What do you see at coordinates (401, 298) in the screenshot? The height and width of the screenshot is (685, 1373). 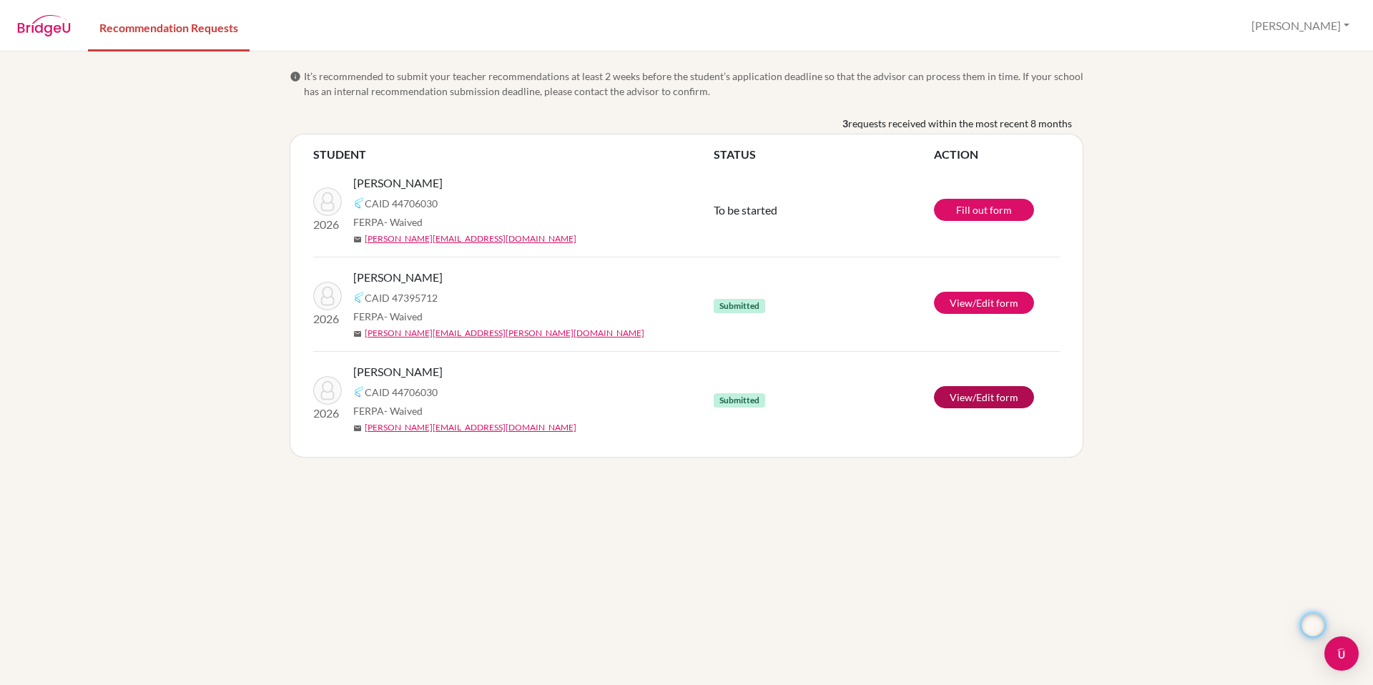 I see `span: CAID 47395712` at bounding box center [401, 298].